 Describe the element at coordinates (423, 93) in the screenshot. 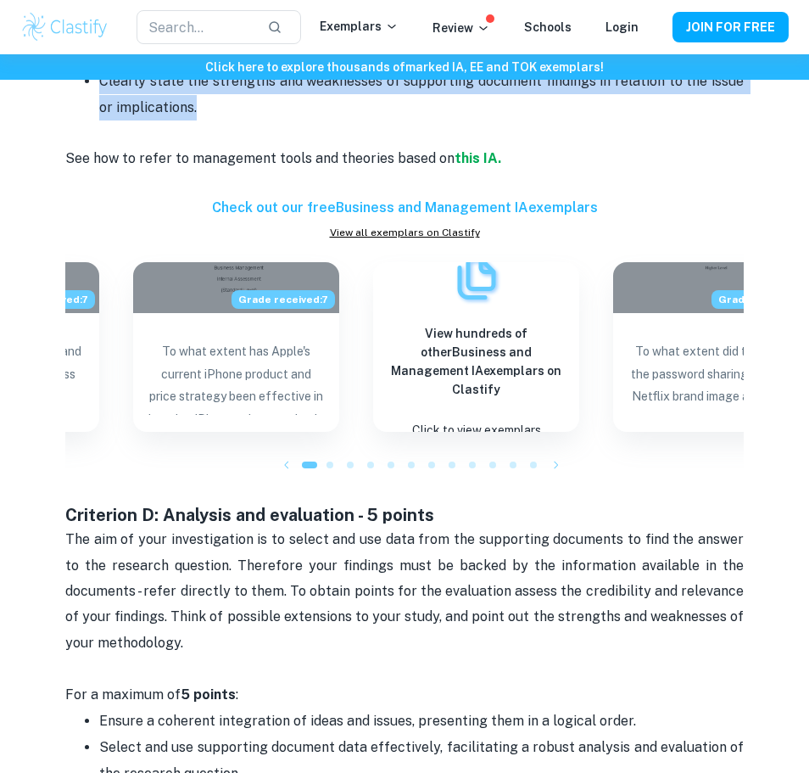

I see `span: Clearly state the strengths and weaknesses of supporting document findings in relation to the iss...` at that location.